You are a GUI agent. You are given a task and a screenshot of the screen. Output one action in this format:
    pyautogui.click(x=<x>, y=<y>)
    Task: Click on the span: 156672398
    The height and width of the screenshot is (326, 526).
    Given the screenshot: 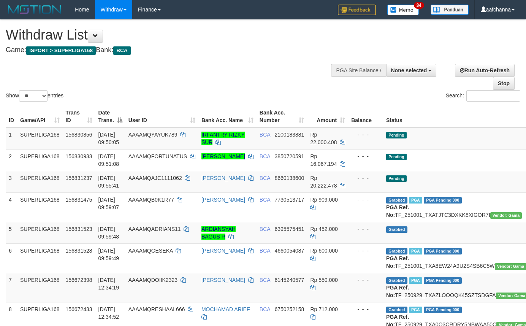 What is the action you would take?
    pyautogui.click(x=79, y=280)
    